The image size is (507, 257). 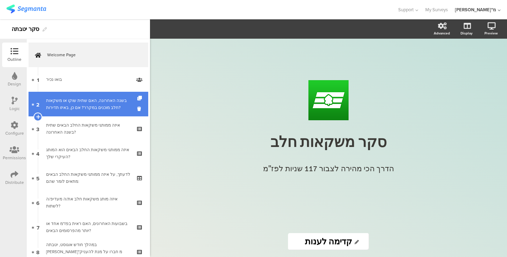 What do you see at coordinates (88, 129) in the screenshot?
I see `div: איזה ממותגי משקאות החלב הבאים שתית בשנה האחרונה?` at bounding box center [88, 129].